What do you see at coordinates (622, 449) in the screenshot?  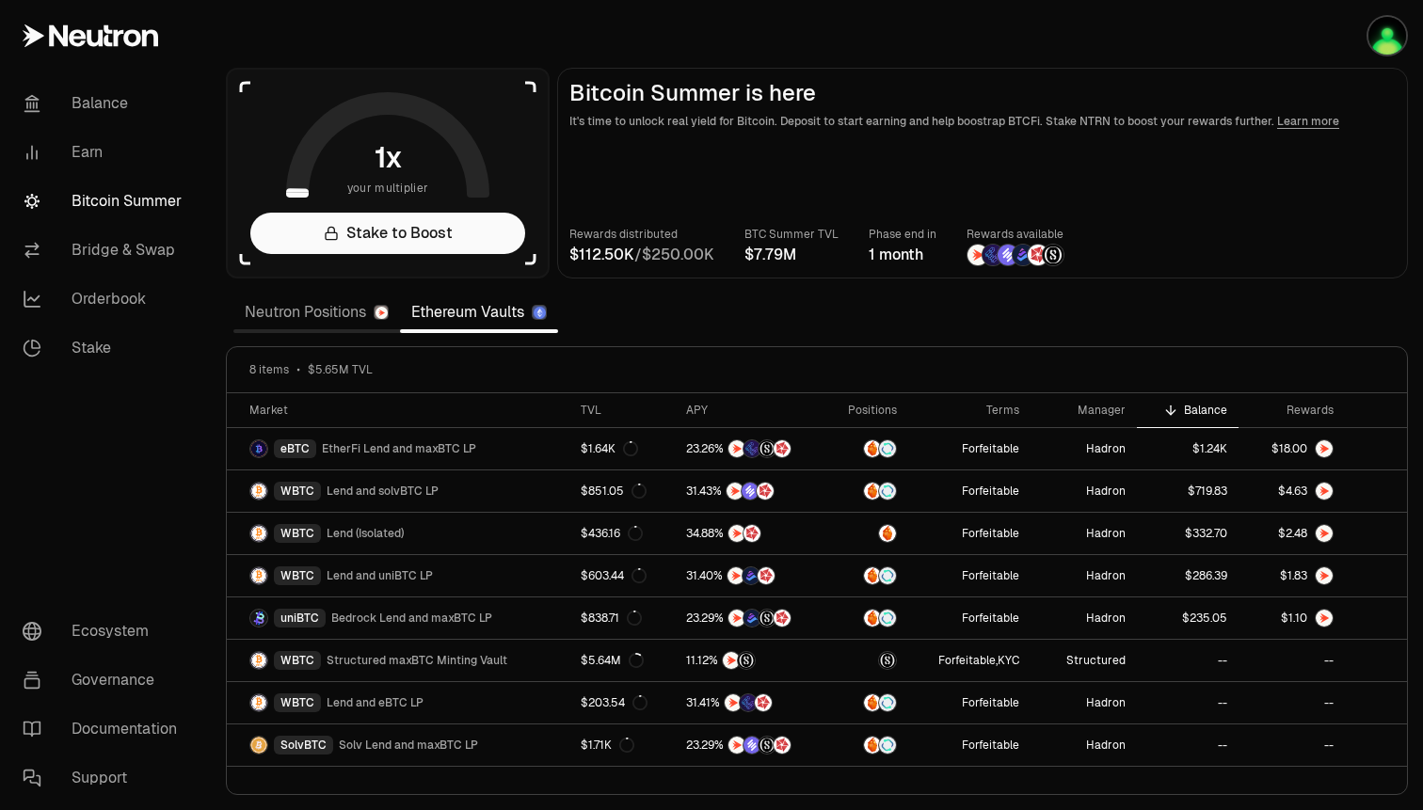 I see `a: $1.64K` at bounding box center [622, 449].